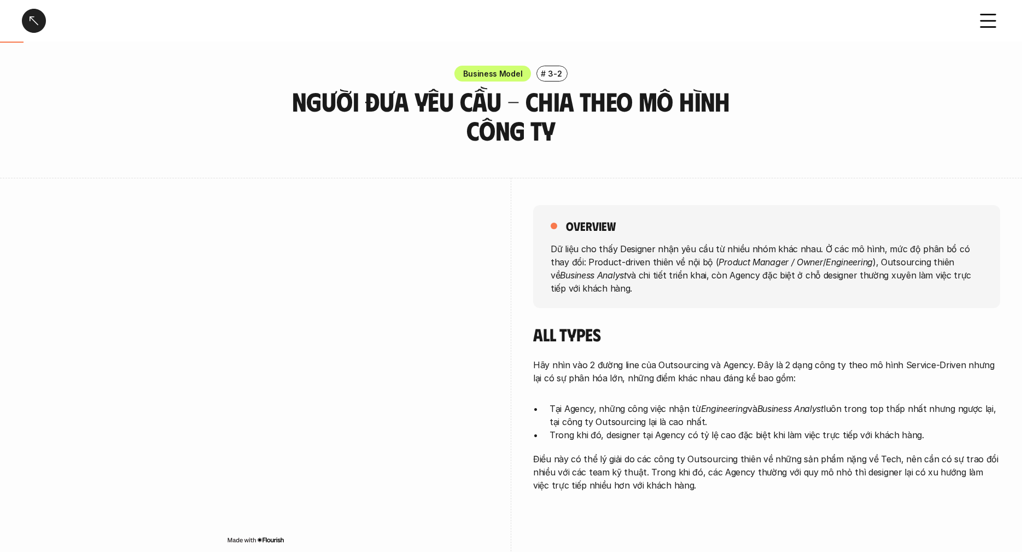 The image size is (1022, 552). Describe the element at coordinates (767, 334) in the screenshot. I see `h4: All Types` at that location.